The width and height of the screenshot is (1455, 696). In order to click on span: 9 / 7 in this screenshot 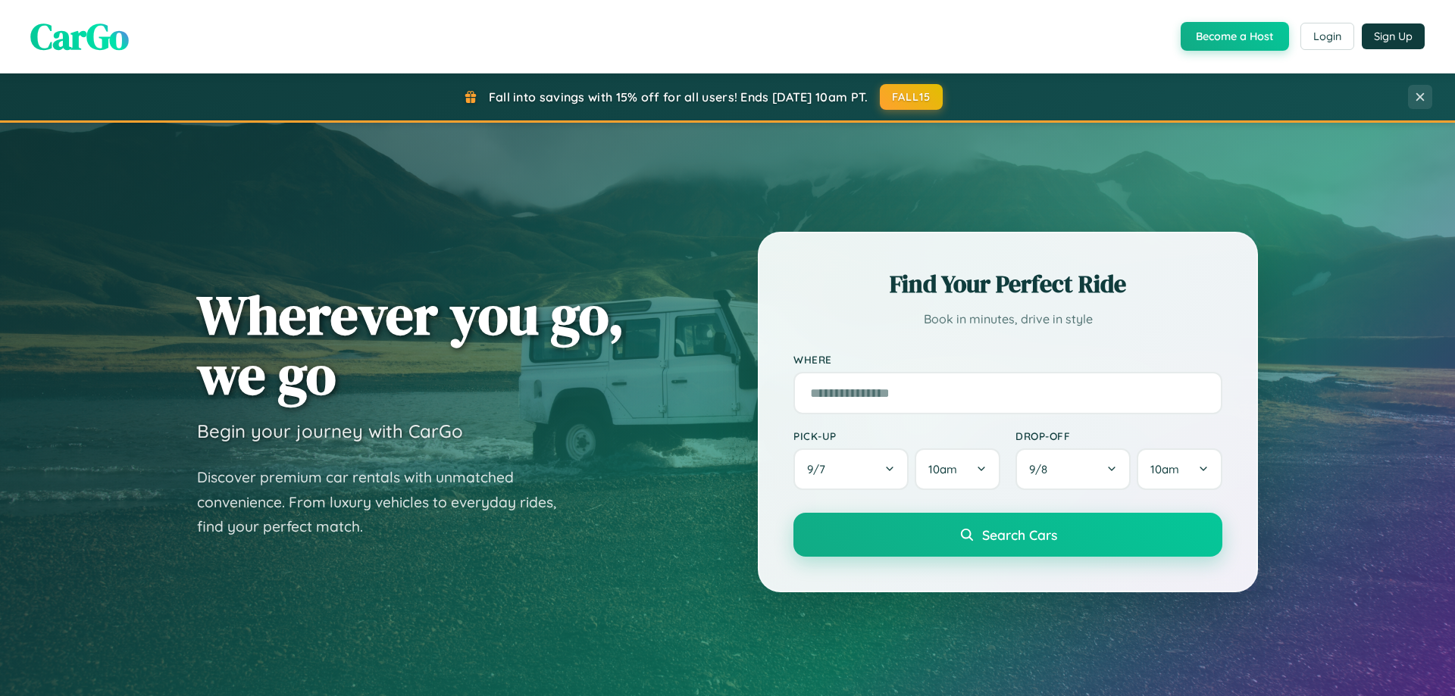, I will do `click(820, 469)`.